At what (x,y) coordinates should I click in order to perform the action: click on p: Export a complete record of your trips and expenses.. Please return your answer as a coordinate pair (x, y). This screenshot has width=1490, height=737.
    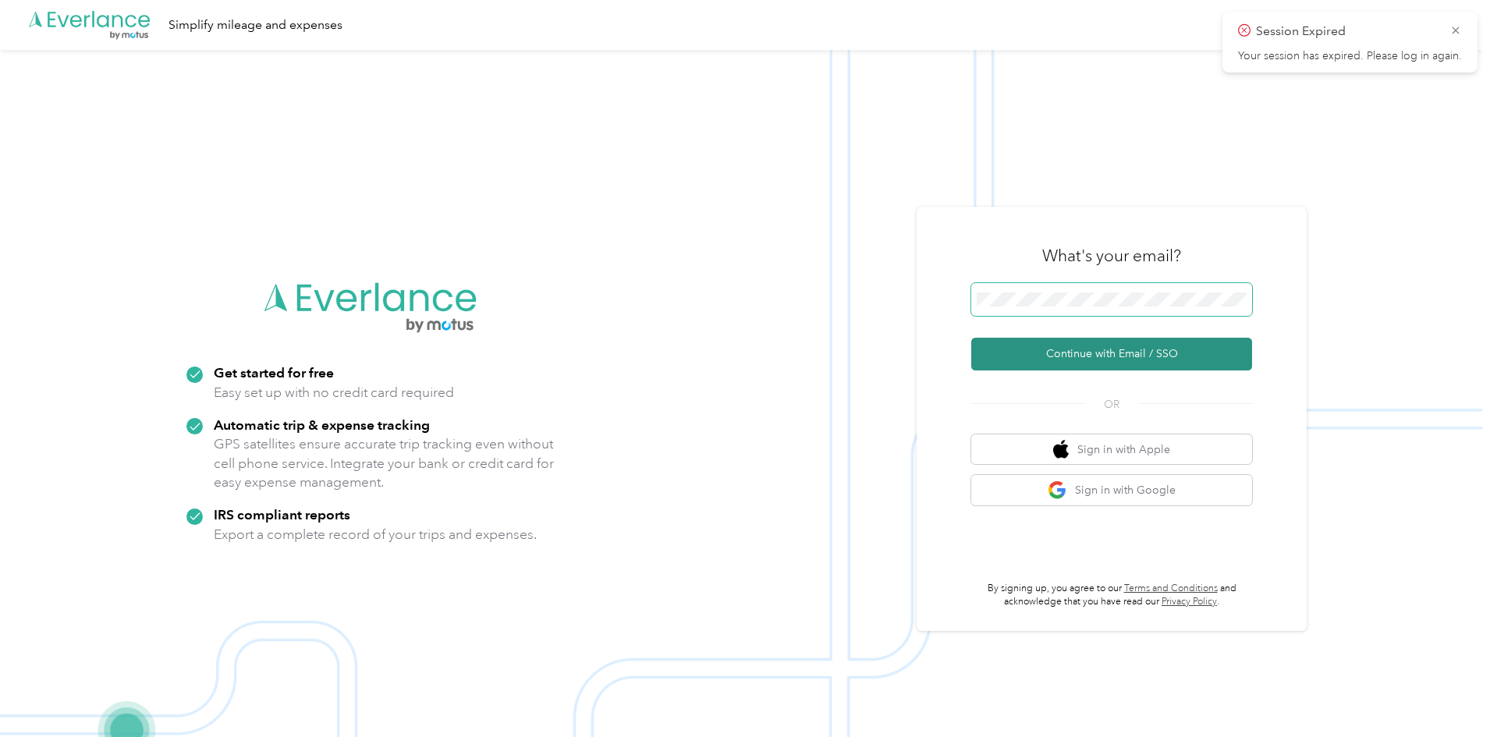
    Looking at the image, I should click on (375, 534).